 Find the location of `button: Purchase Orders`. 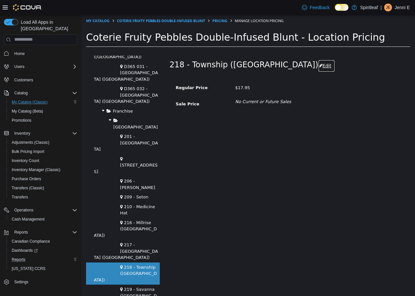

button: Purchase Orders is located at coordinates (43, 179).